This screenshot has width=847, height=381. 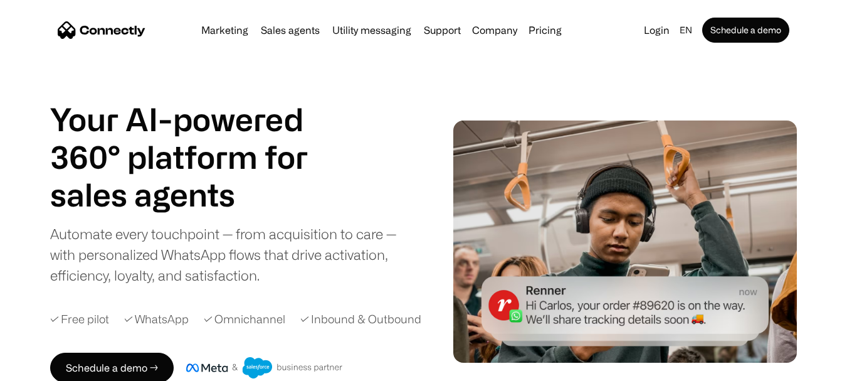 I want to click on div: 1 of 4, so click(x=194, y=194).